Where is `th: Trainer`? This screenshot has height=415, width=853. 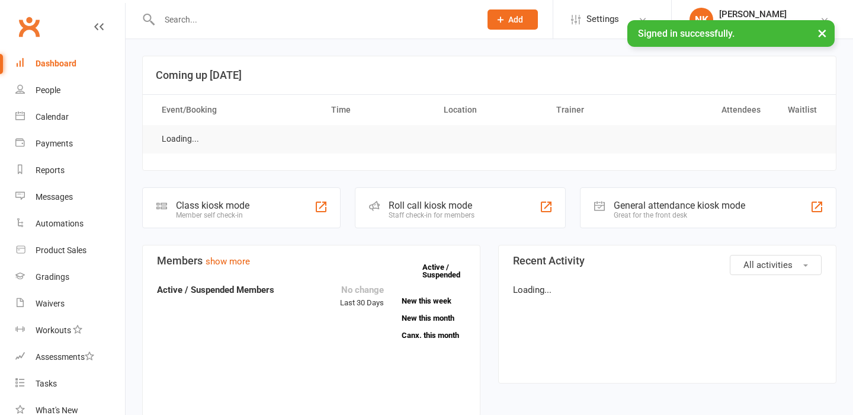
th: Trainer is located at coordinates (602, 110).